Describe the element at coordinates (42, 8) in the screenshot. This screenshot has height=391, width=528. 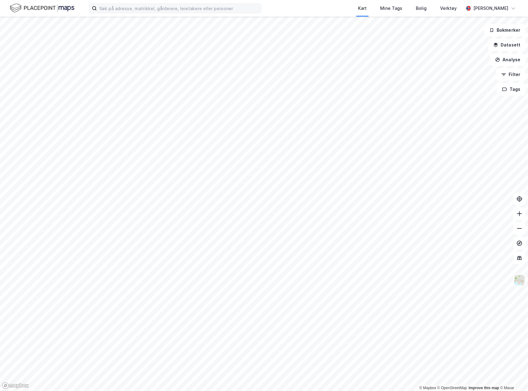
I see `img: logo.f888ab2527a4732fd821a326f86c7f29.svg` at that location.